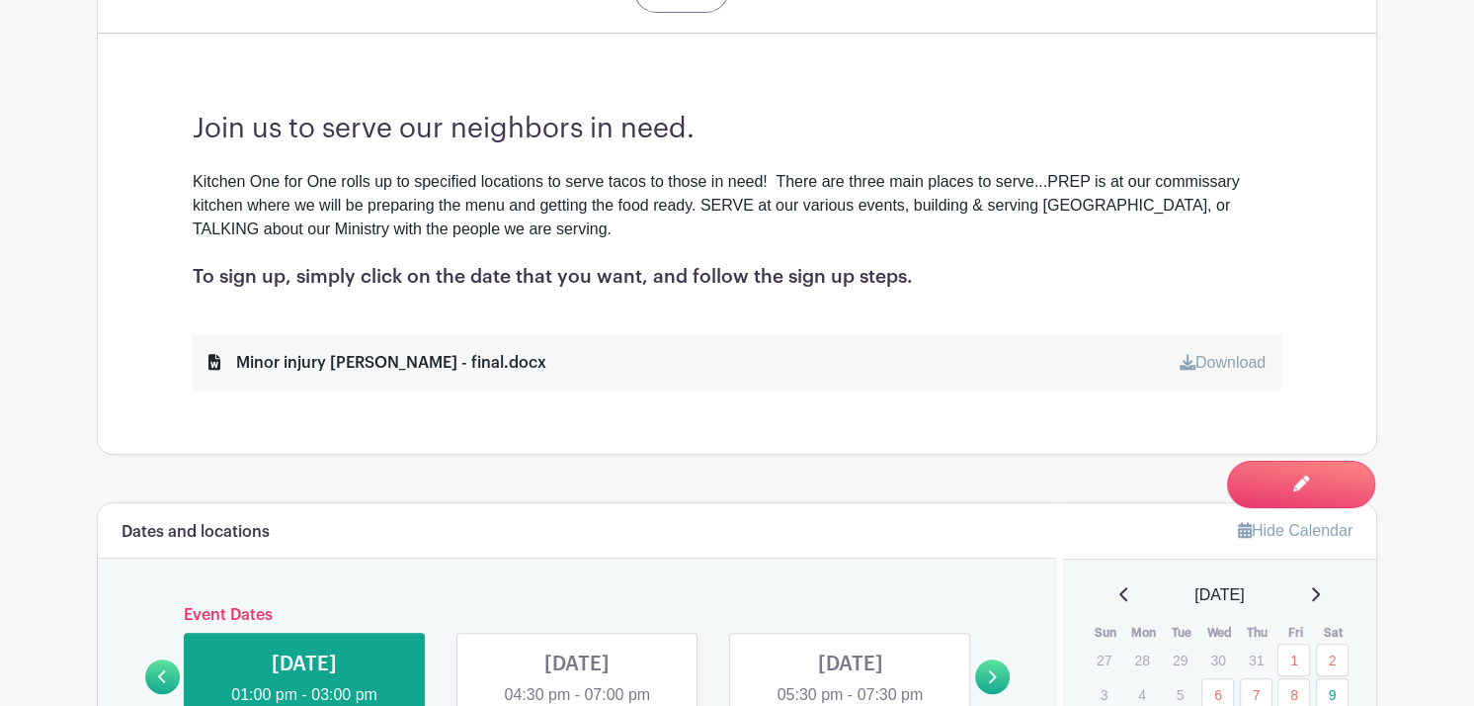 The width and height of the screenshot is (1474, 706). Describe the element at coordinates (1143, 632) in the screenshot. I see `th: Mon` at that location.